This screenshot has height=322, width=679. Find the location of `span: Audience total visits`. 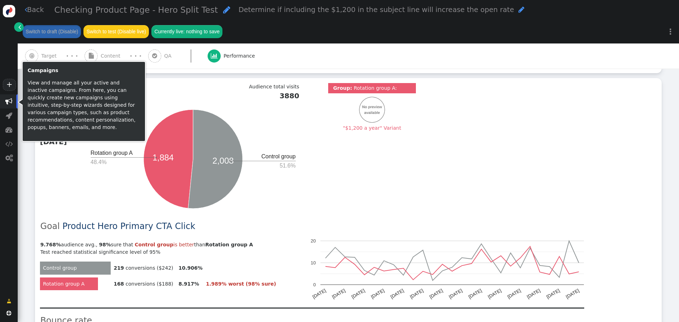

span: Audience total visits is located at coordinates (274, 87).